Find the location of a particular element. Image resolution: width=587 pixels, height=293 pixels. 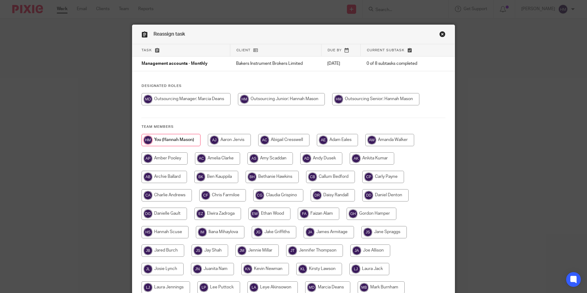

a: Close this dialog window is located at coordinates (442, 35).